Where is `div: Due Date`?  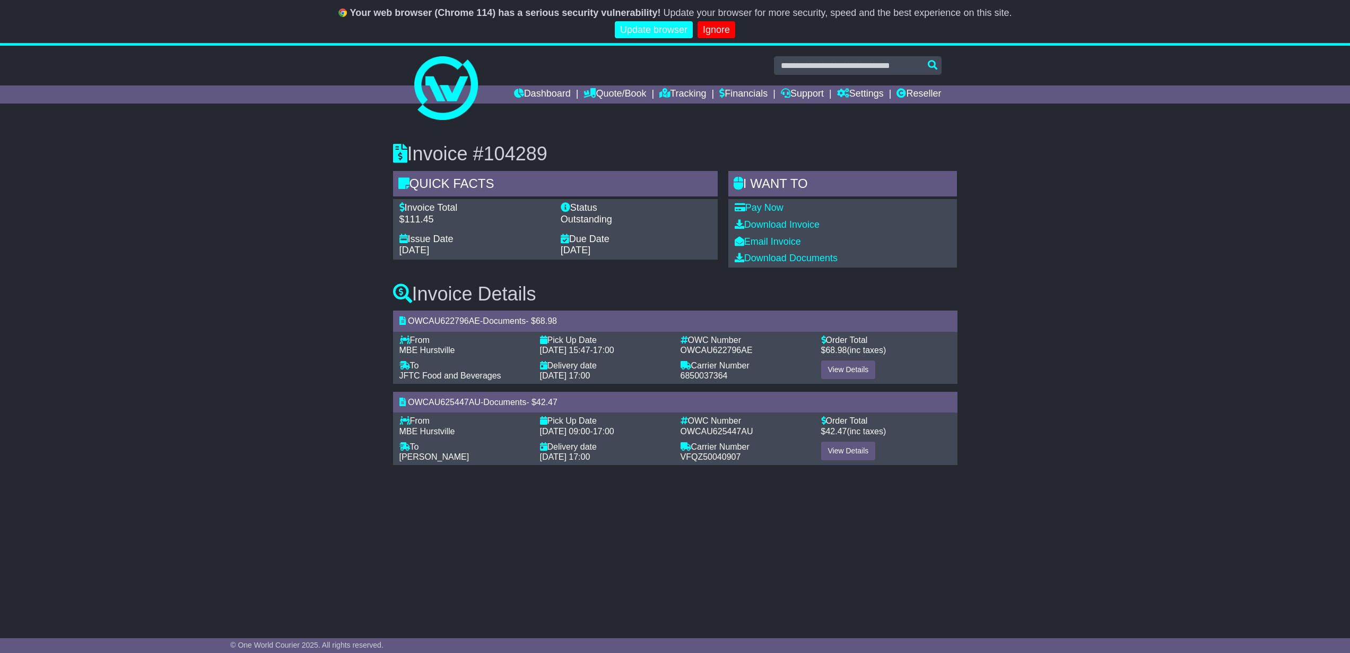 div: Due Date is located at coordinates (636, 239).